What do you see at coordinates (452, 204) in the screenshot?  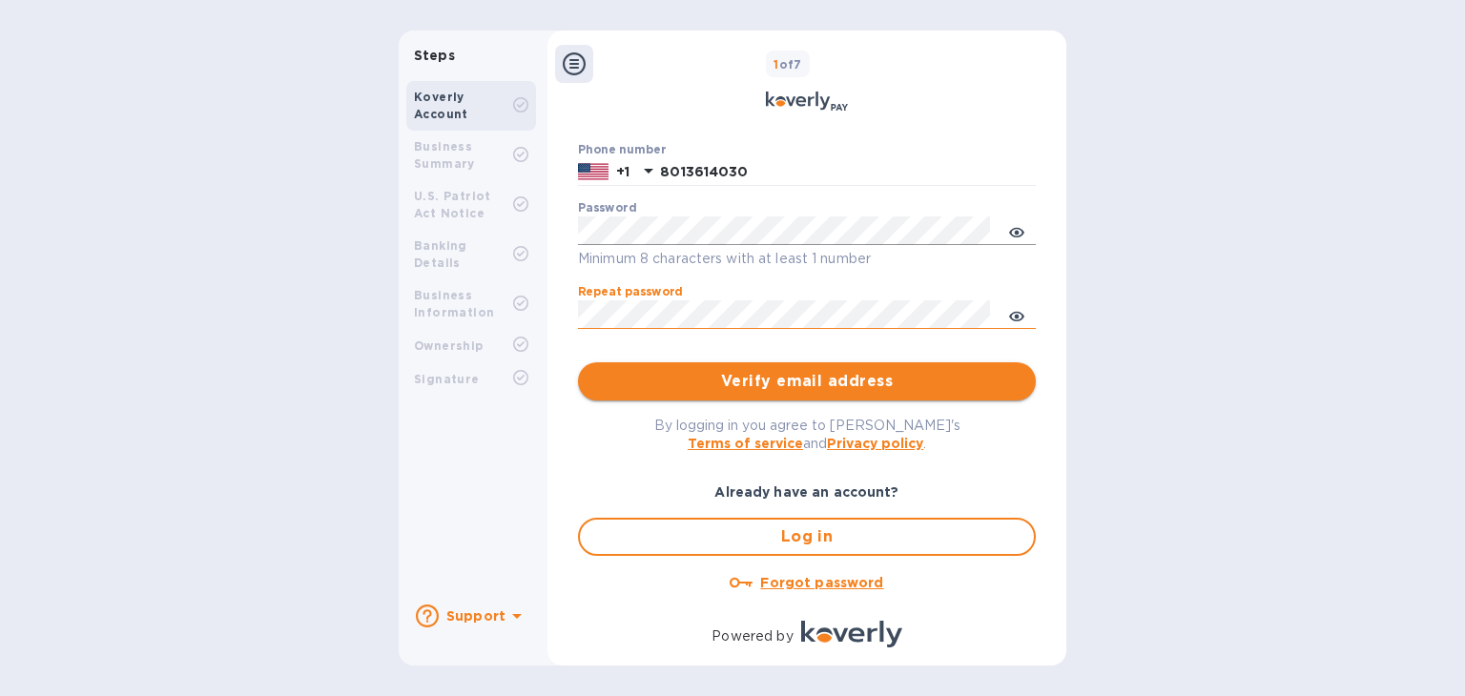 I see `b: U.S. Patriot Act Notice` at bounding box center [452, 204].